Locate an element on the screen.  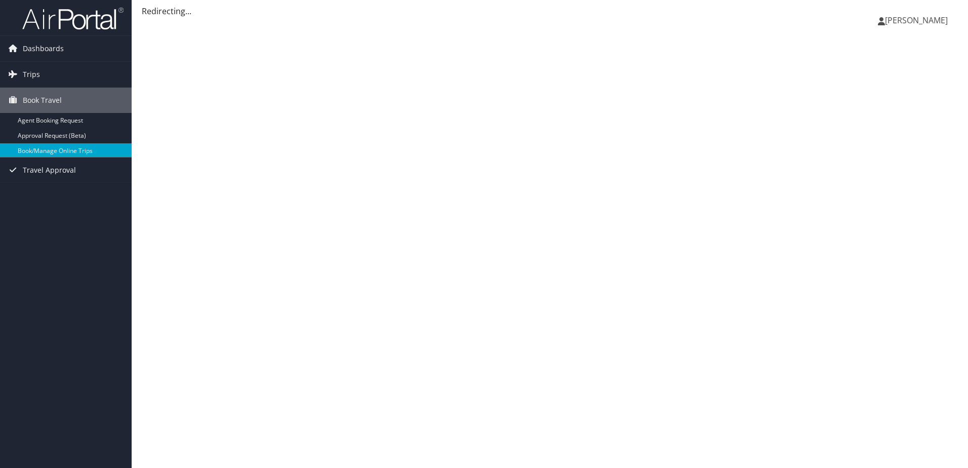
span: Dashboards is located at coordinates (43, 49).